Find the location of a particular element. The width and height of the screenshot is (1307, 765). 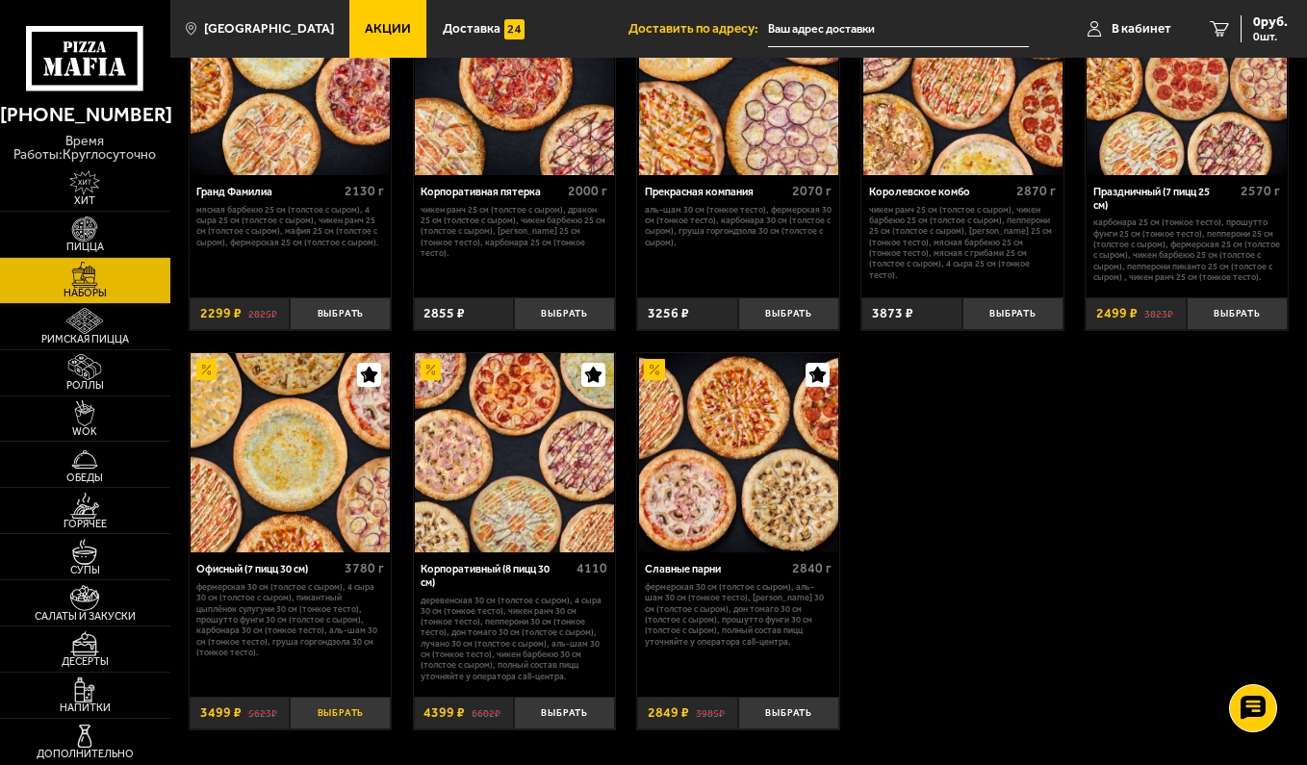

p: Чикен Ранч 25 см (толстое с сыром), Чикен Барбекю 25 см (толстое с сыром), Пепперони 25 см (толст... is located at coordinates (963, 242).